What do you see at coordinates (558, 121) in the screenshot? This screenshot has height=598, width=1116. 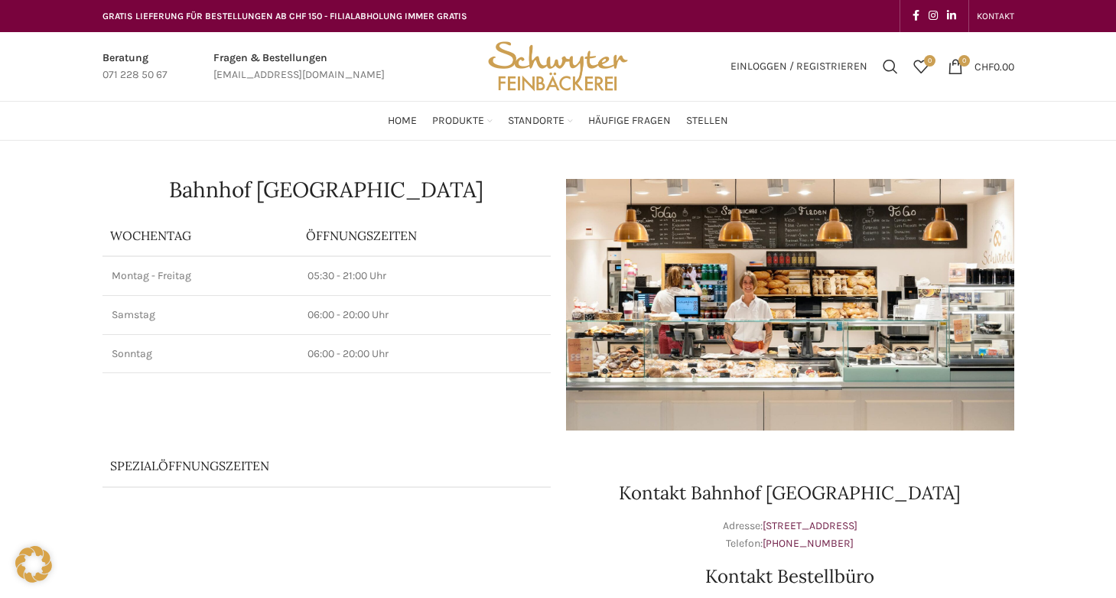 I see `div: Main navigation` at bounding box center [558, 121].